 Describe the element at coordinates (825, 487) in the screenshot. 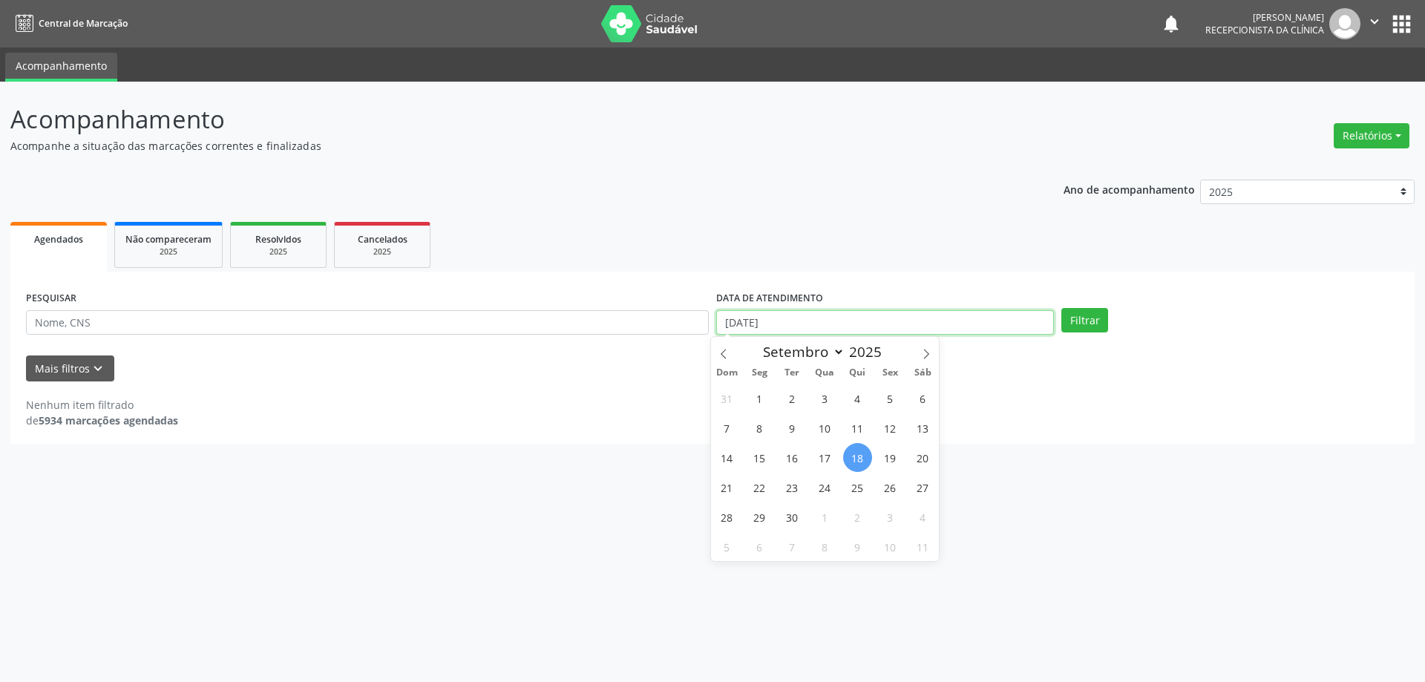

I see `span: Setembro 24, 2025` at that location.